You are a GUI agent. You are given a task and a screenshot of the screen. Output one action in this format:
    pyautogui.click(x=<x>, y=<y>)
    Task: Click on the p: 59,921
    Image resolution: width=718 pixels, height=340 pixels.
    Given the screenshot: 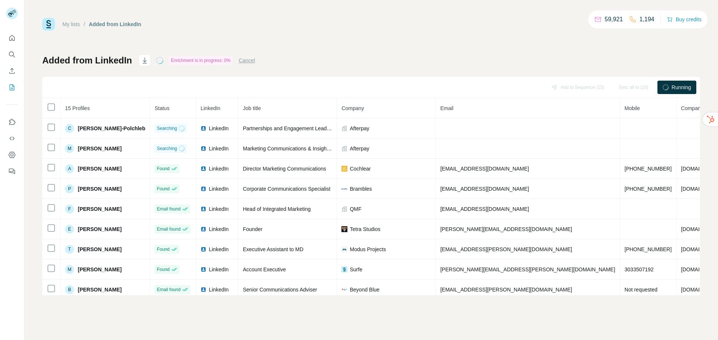 What is the action you would take?
    pyautogui.click(x=613, y=19)
    